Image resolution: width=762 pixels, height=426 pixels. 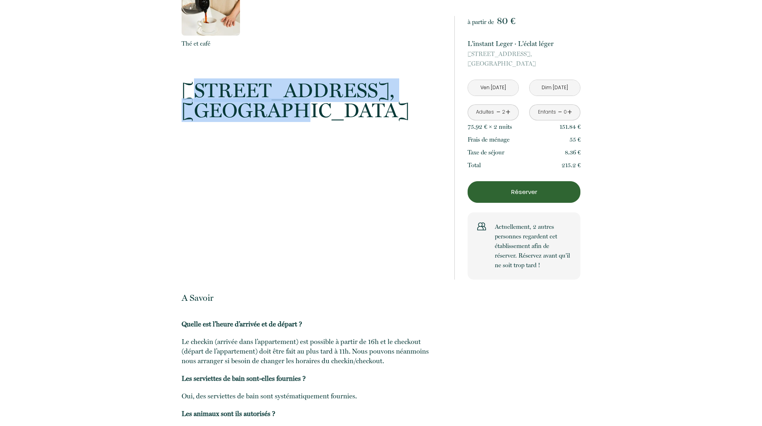 What do you see at coordinates (524, 192) in the screenshot?
I see `button: Réserver` at bounding box center [524, 192].